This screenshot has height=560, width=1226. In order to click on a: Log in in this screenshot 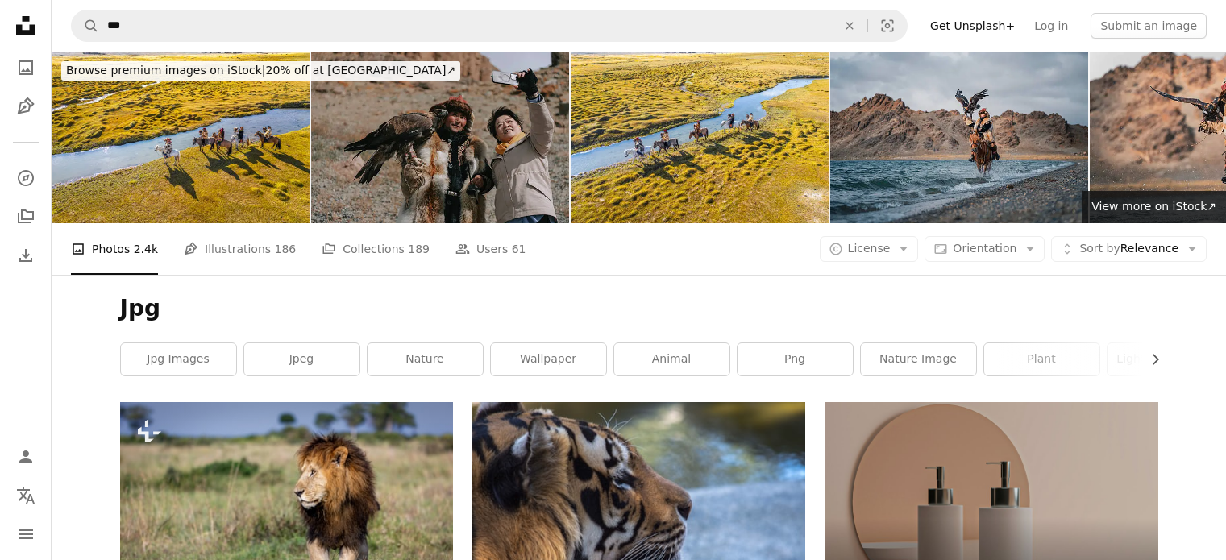, I will do `click(1051, 26)`.